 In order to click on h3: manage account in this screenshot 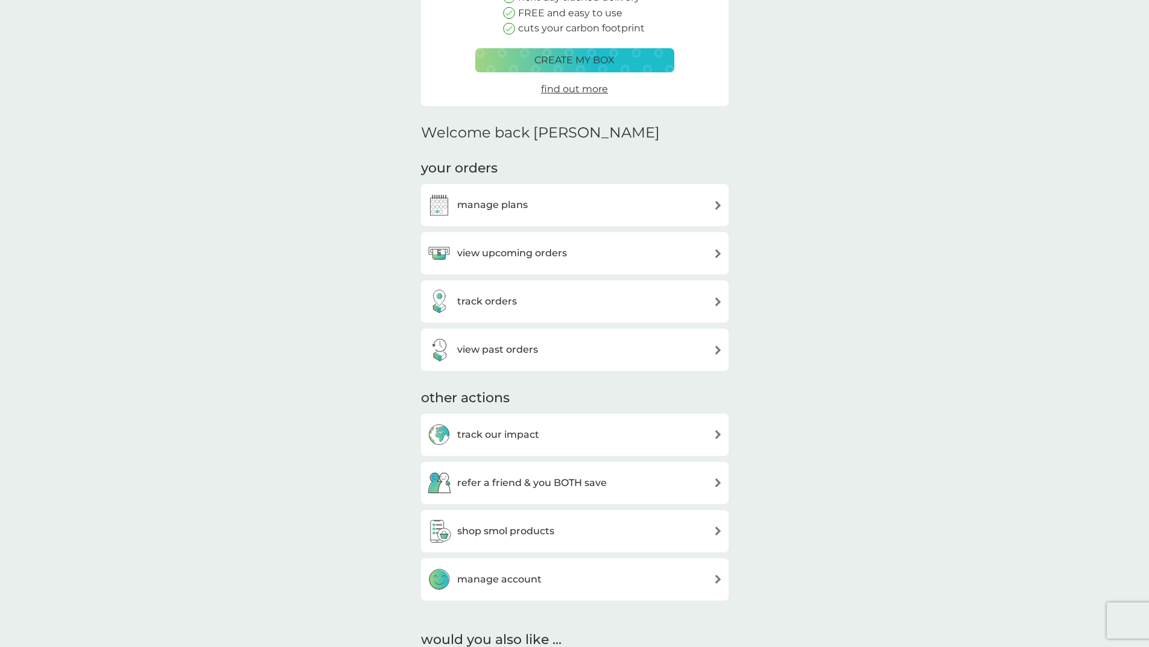, I will do `click(499, 580)`.